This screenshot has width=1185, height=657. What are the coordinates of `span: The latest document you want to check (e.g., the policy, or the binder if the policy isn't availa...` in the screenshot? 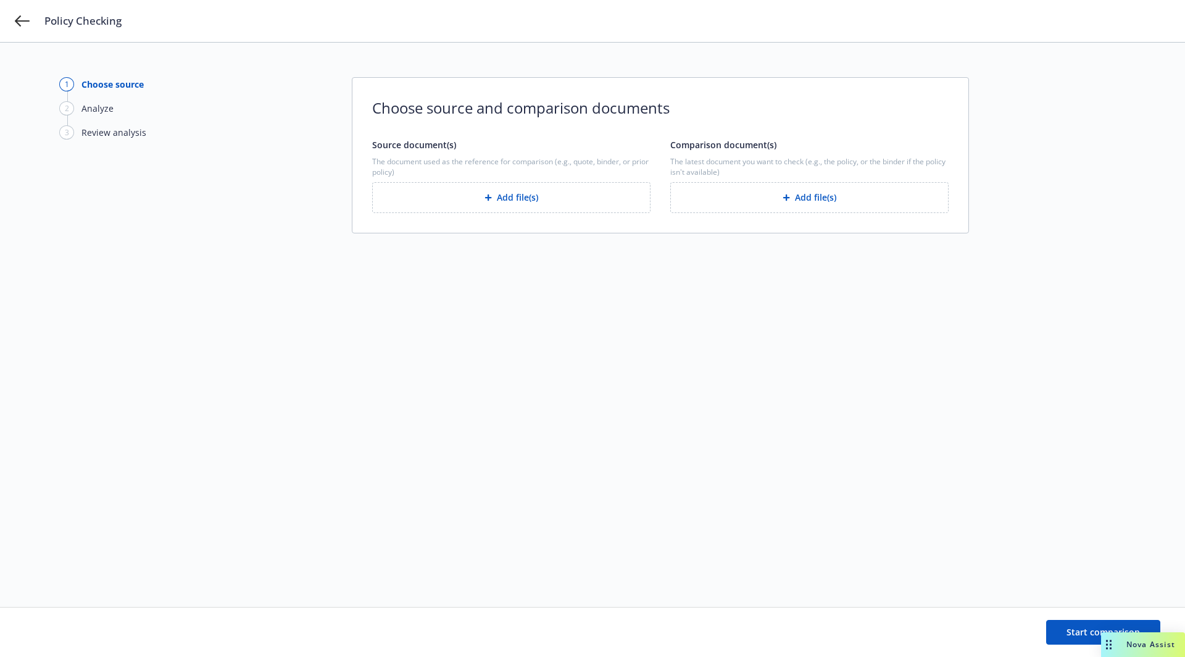 It's located at (809, 167).